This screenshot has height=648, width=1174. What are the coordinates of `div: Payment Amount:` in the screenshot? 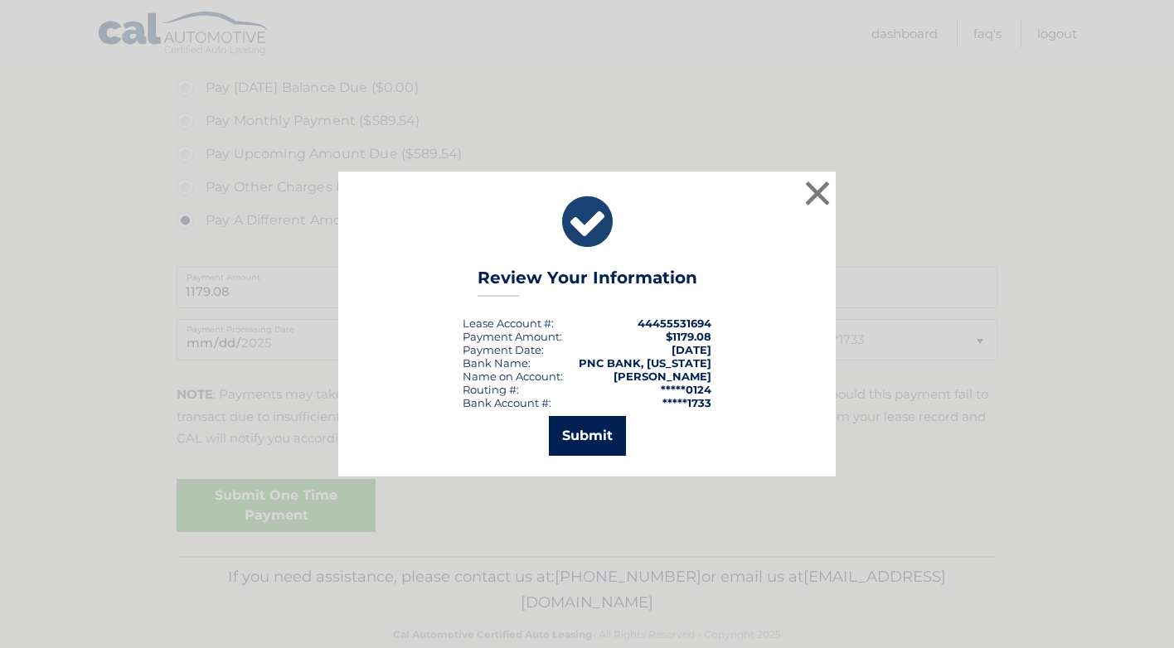 It's located at (512, 337).